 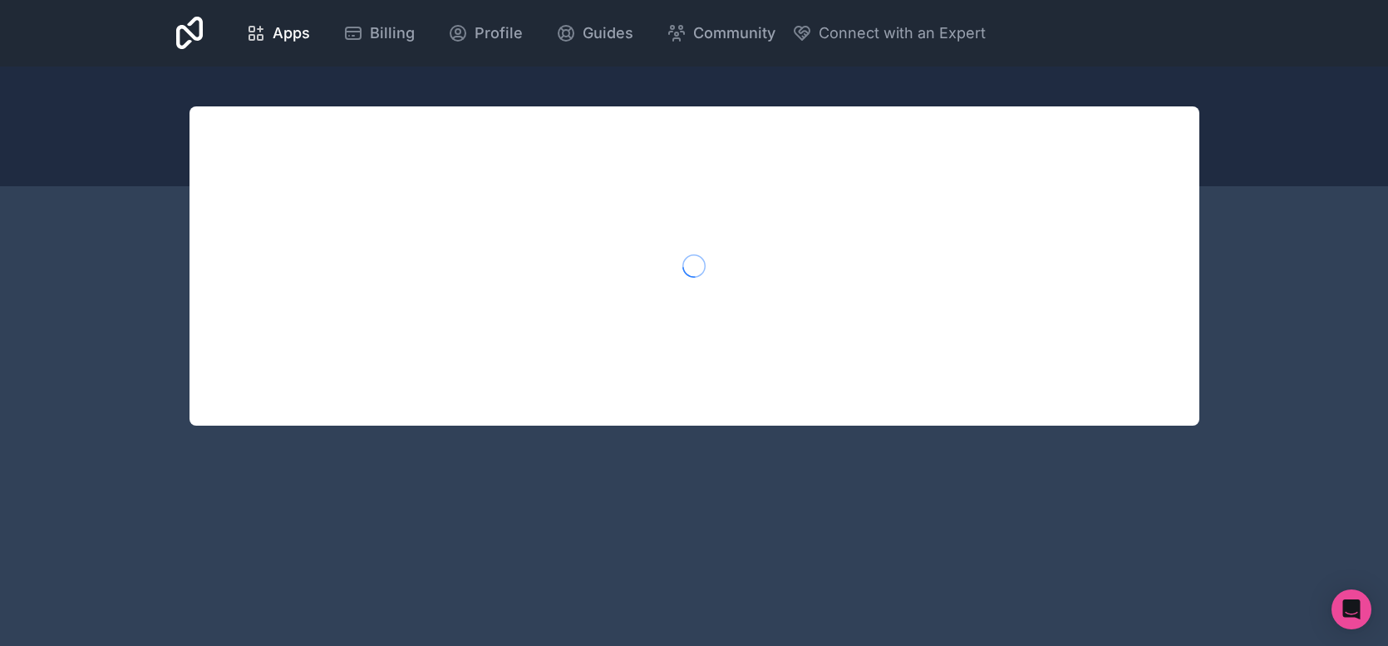 What do you see at coordinates (734, 33) in the screenshot?
I see `span: Community` at bounding box center [734, 33].